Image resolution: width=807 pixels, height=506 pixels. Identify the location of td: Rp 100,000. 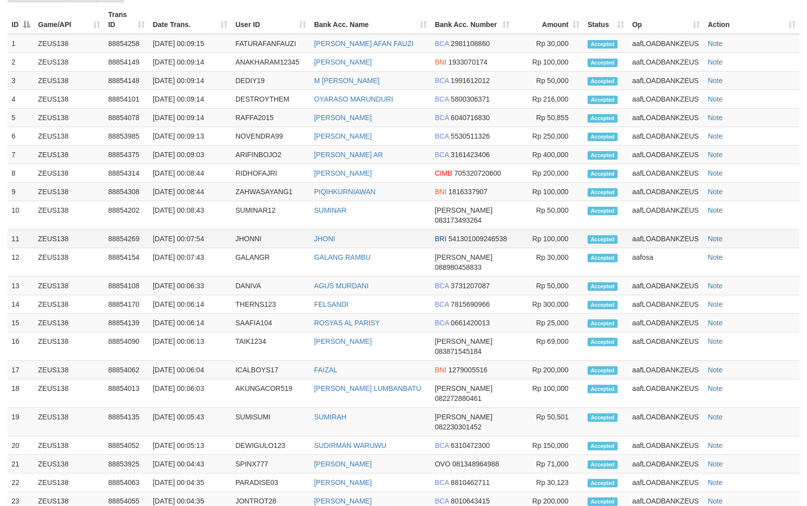
(548, 239).